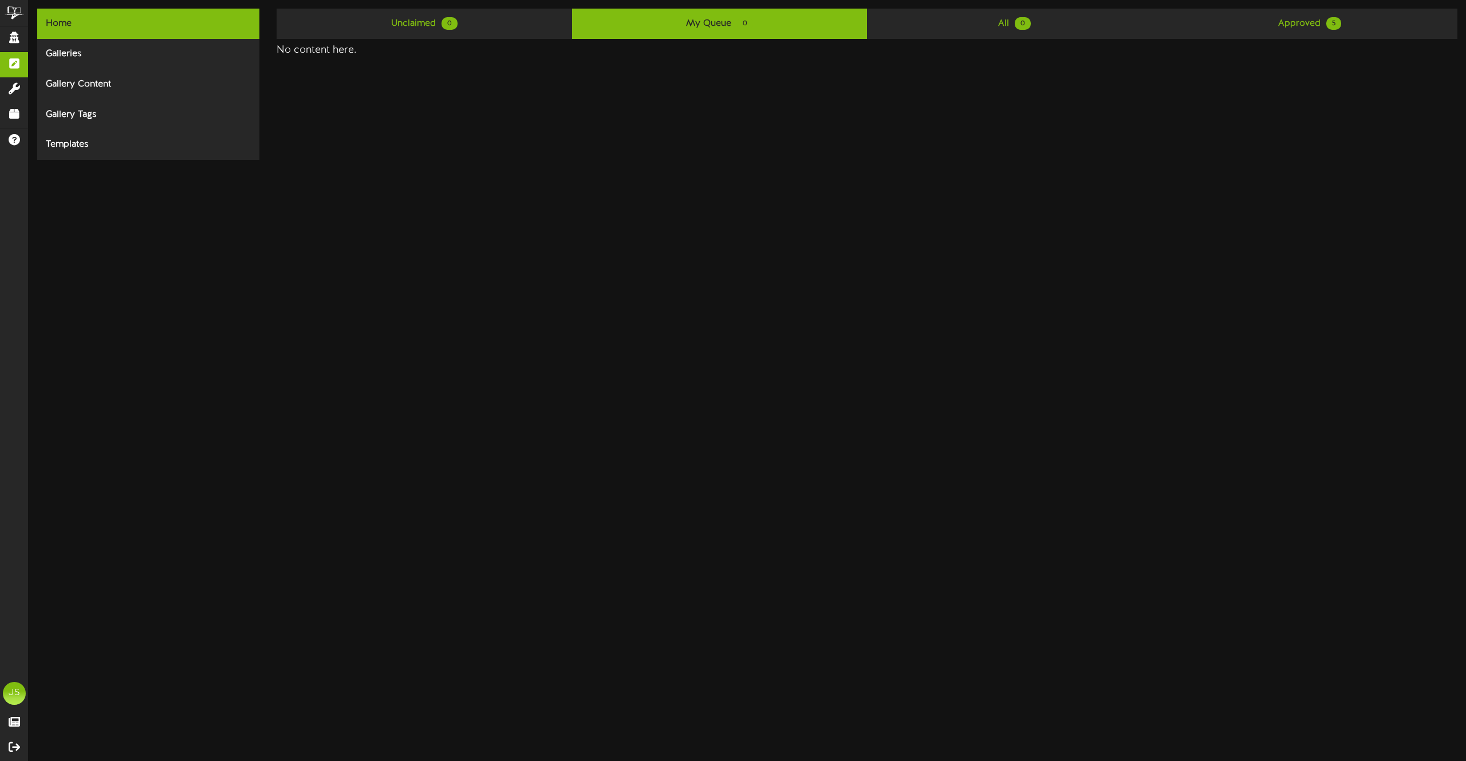 The width and height of the screenshot is (1466, 761). Describe the element at coordinates (1014, 23) in the screenshot. I see `a: All` at that location.